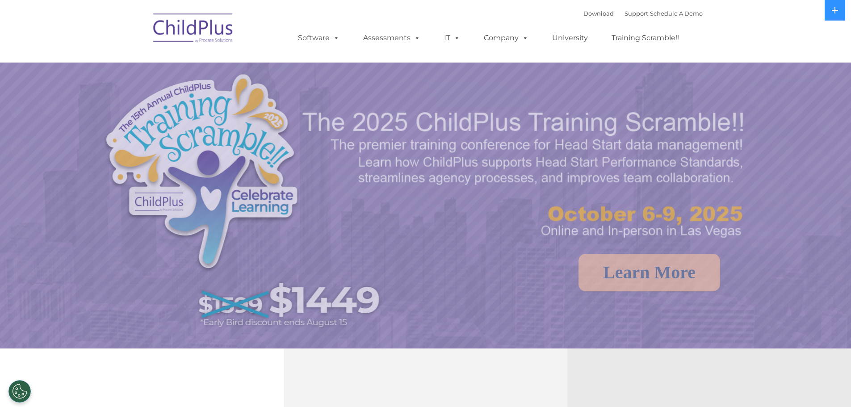 Image resolution: width=851 pixels, height=407 pixels. Describe the element at coordinates (649, 273) in the screenshot. I see `a: Learn More` at that location.